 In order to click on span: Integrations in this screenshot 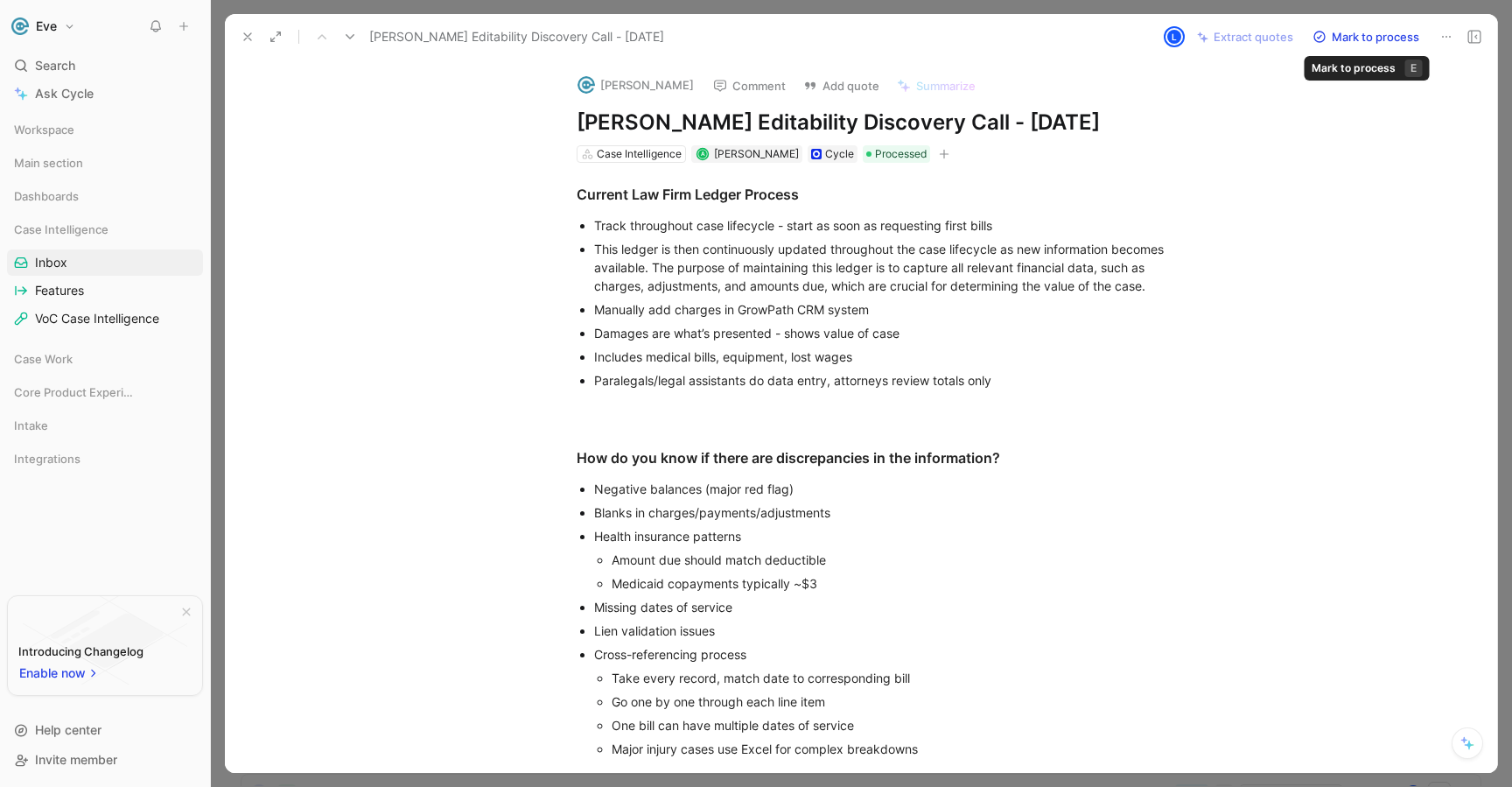, I will do `click(48, 459)`.